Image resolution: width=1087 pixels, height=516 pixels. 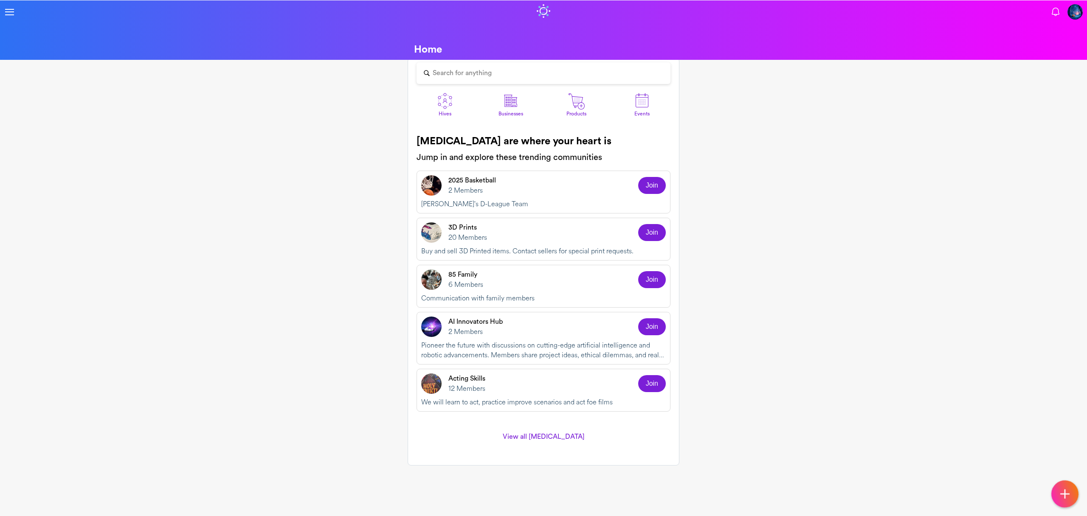 I want to click on p: 12 Members, so click(x=467, y=389).